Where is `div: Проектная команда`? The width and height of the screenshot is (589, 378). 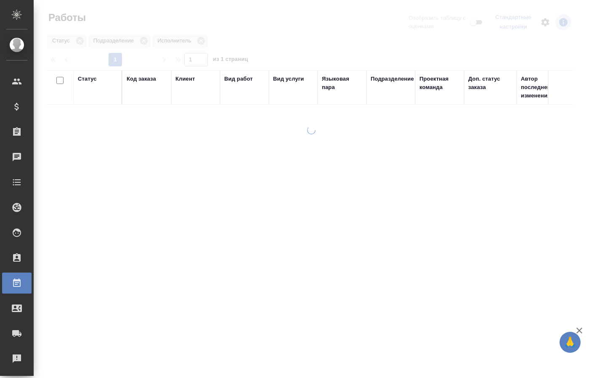
div: Проектная команда is located at coordinates (439, 83).